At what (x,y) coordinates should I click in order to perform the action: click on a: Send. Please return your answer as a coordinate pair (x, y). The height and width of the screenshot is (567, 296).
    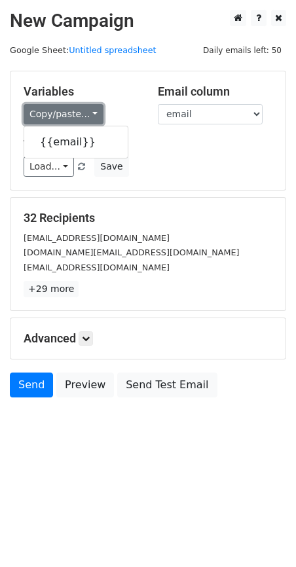
    Looking at the image, I should click on (31, 385).